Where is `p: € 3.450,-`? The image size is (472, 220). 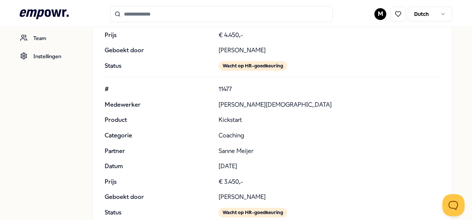
p: € 3.450,- is located at coordinates (329, 182).